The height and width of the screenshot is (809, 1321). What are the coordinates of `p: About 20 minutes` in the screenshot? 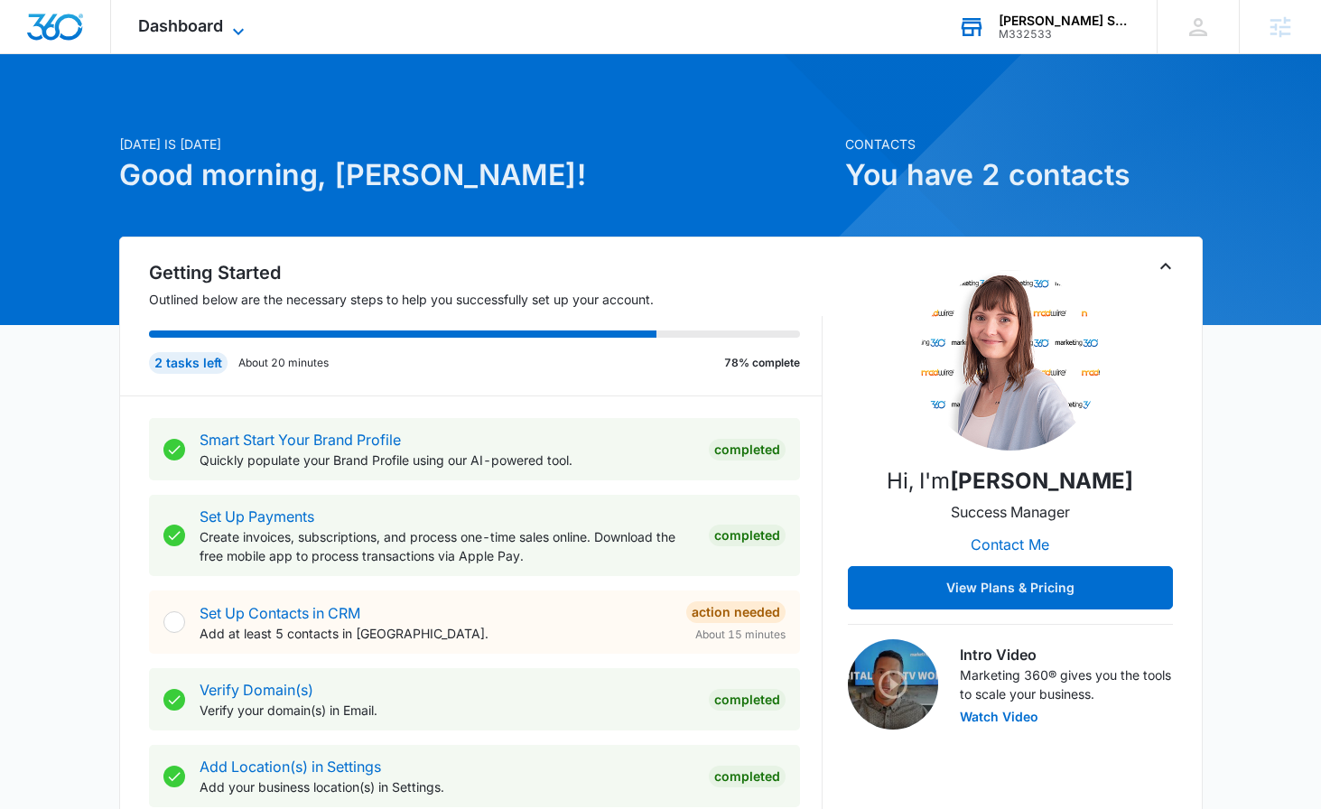 It's located at (283, 363).